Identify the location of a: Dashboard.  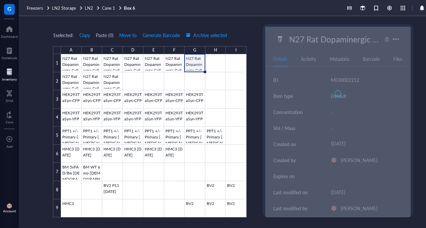
(9, 31).